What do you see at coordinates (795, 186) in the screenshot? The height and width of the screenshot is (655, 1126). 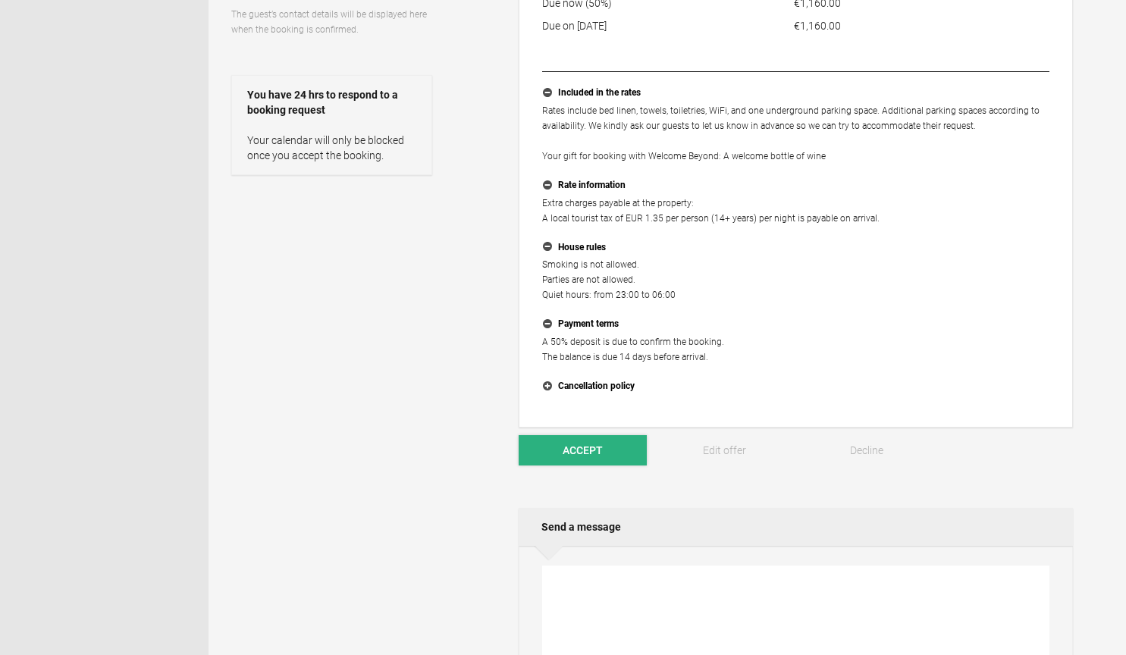 I see `button: Rate information` at bounding box center [795, 186].